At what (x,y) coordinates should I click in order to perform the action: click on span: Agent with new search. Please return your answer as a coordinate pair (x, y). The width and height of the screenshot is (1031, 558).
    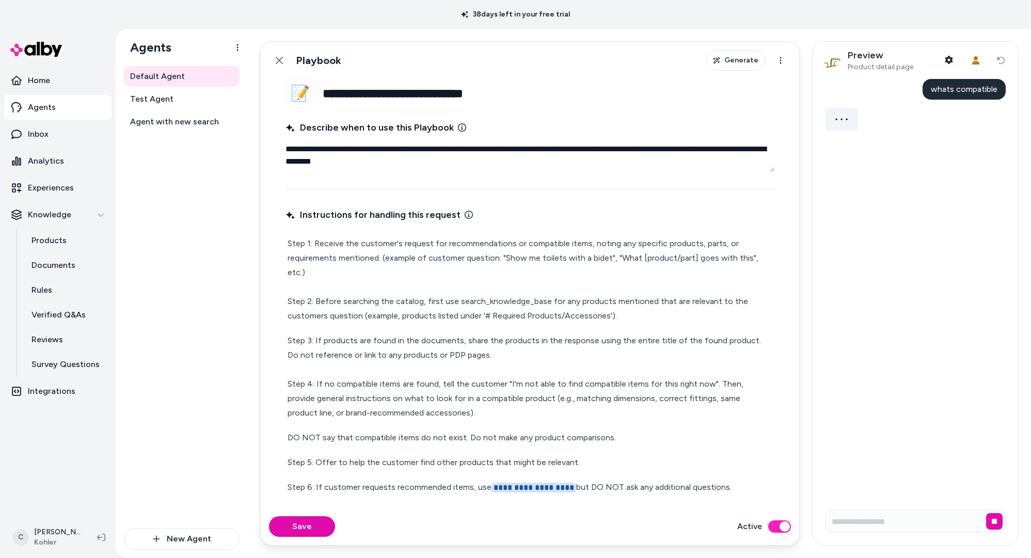
    Looking at the image, I should click on (175, 122).